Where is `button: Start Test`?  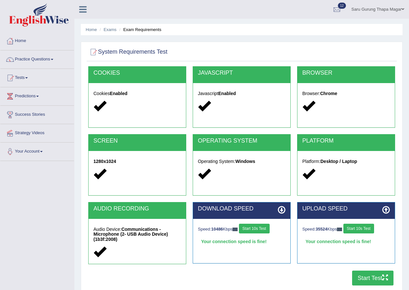
button: Start Test is located at coordinates (372, 278).